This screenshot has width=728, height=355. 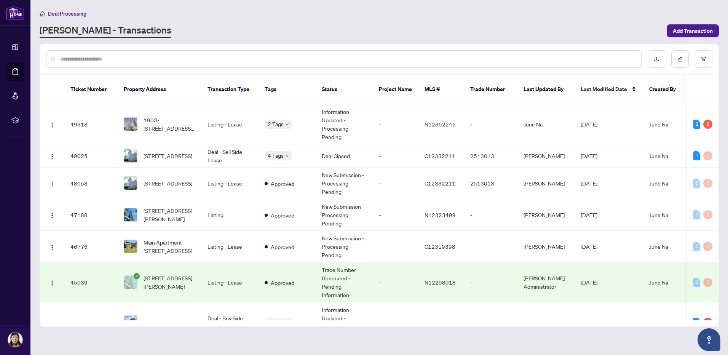 What do you see at coordinates (491, 89) in the screenshot?
I see `th: Trade Number` at bounding box center [491, 89].